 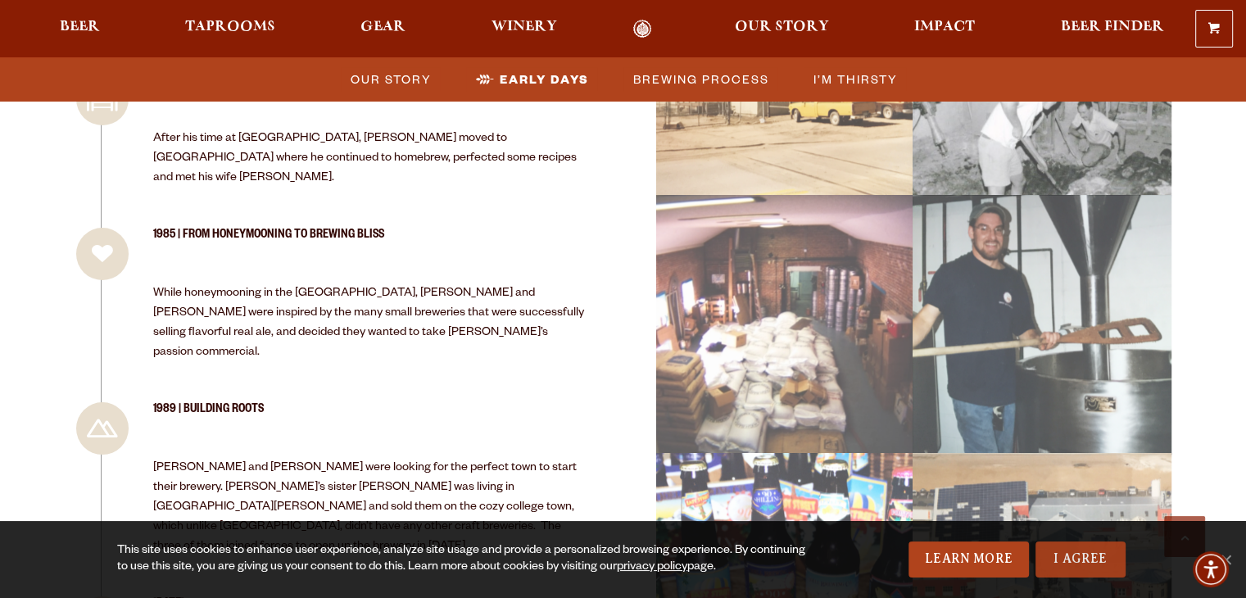 What do you see at coordinates (524, 27) in the screenshot?
I see `span: Winery` at bounding box center [524, 27].